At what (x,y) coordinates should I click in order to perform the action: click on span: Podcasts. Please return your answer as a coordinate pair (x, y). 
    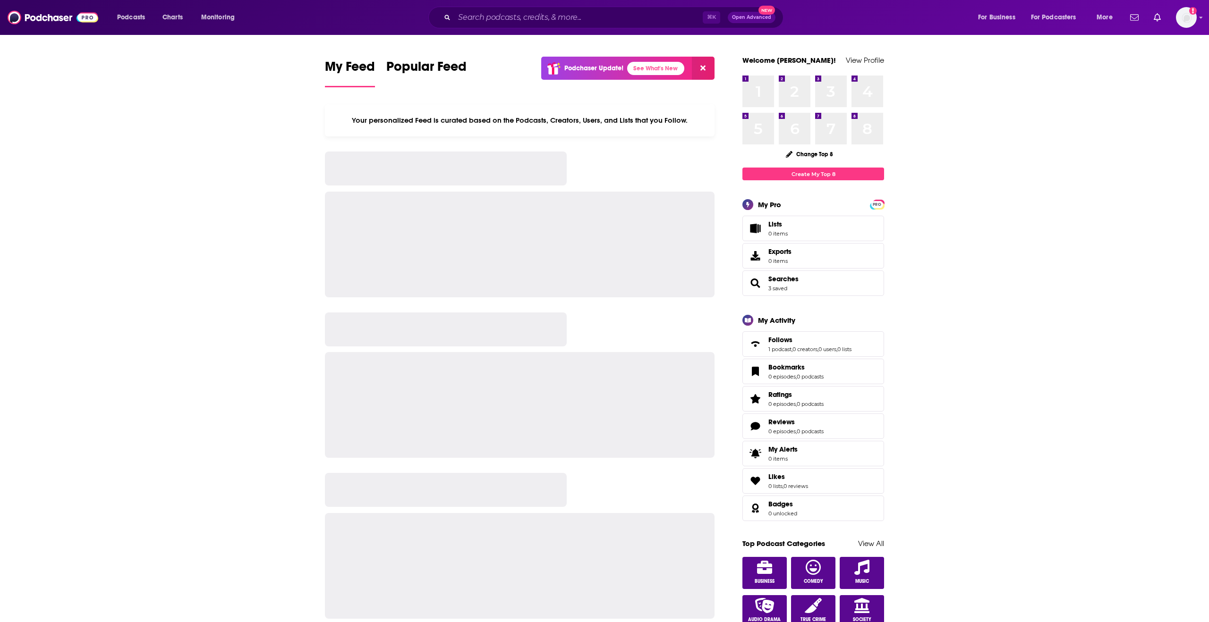
    Looking at the image, I should click on (131, 17).